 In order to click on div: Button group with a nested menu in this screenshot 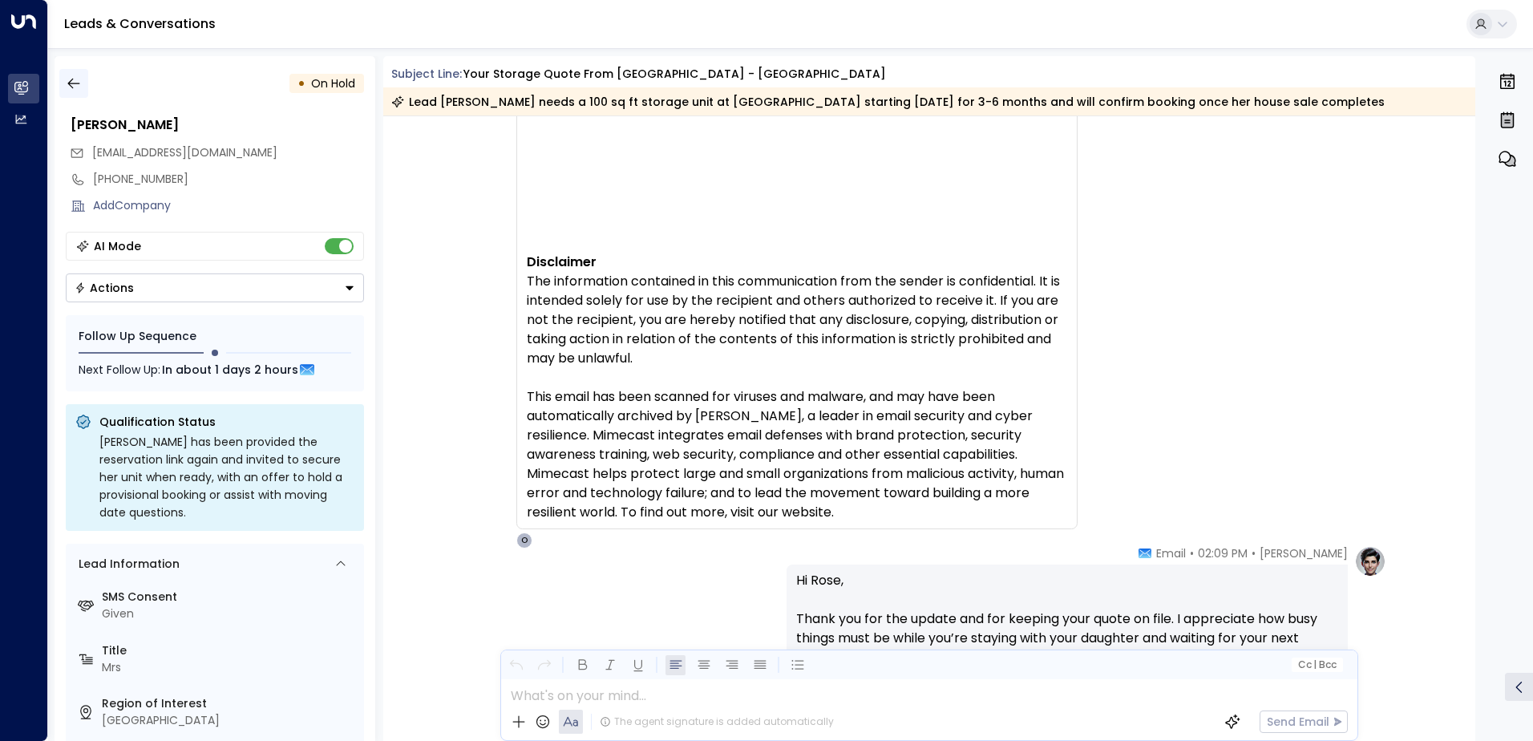, I will do `click(215, 288)`.